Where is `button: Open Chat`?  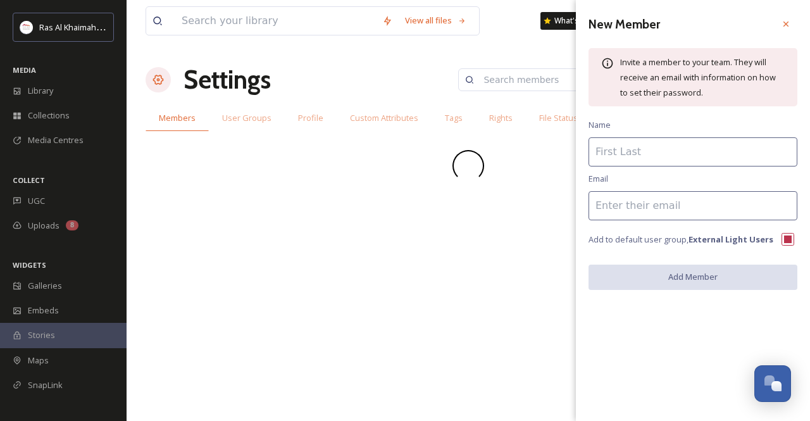
button: Open Chat is located at coordinates (773, 384).